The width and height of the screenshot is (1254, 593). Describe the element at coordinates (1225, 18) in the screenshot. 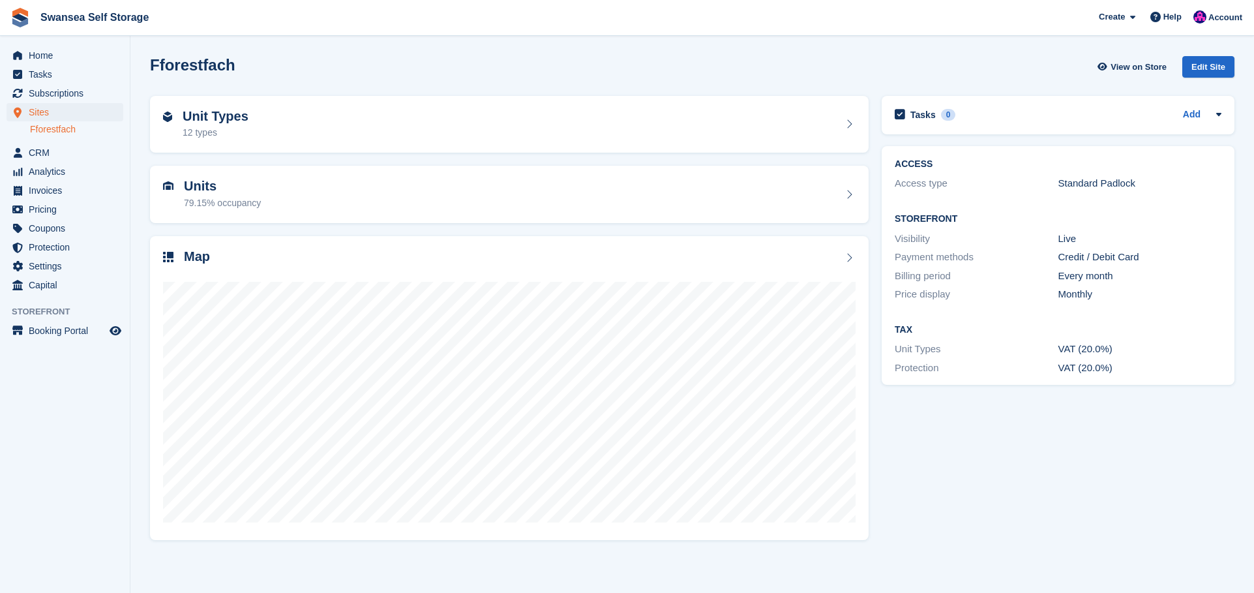

I see `span: Account` at that location.